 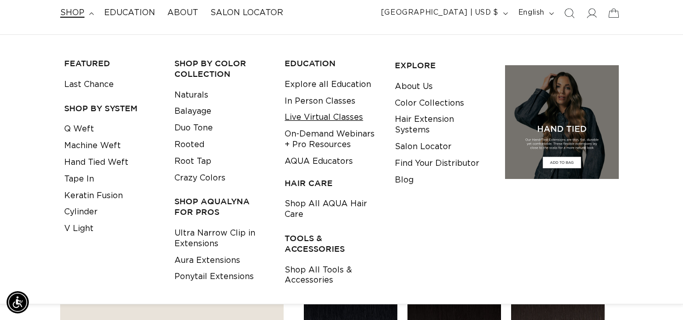 I want to click on h3: FEATURED, so click(x=111, y=63).